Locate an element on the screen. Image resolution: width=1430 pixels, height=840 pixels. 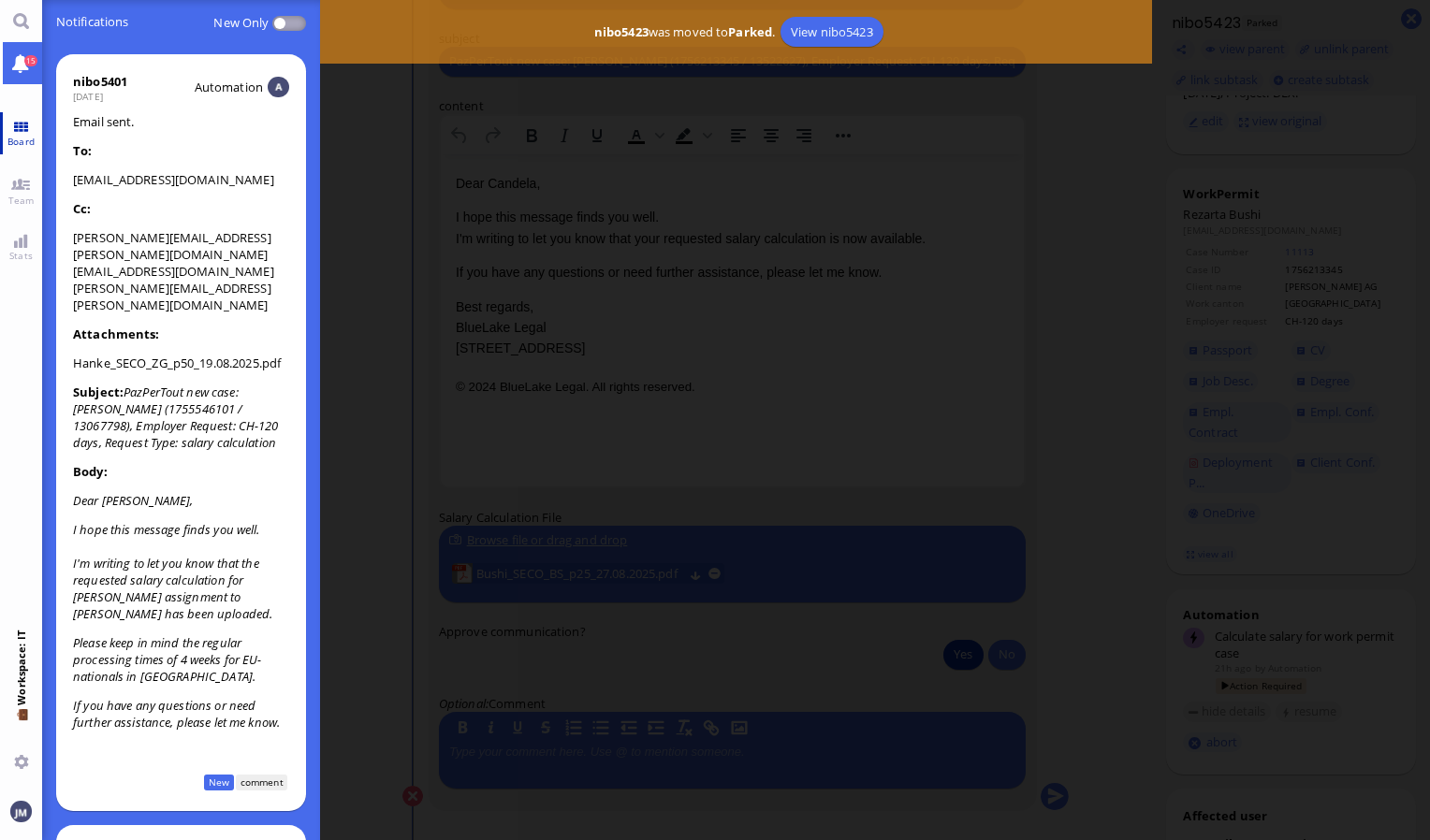
img: Automation is located at coordinates (278, 87).